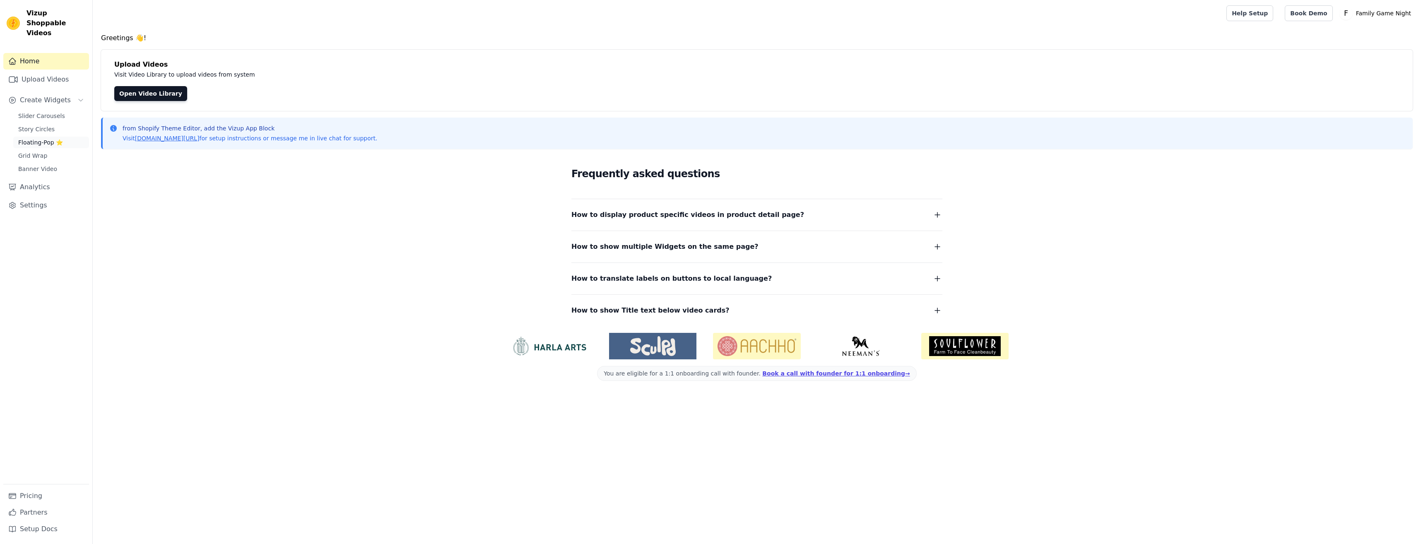 The height and width of the screenshot is (544, 1421). What do you see at coordinates (300, 75) in the screenshot?
I see `p: Visit Video Library to upload videos from system` at bounding box center [300, 75].